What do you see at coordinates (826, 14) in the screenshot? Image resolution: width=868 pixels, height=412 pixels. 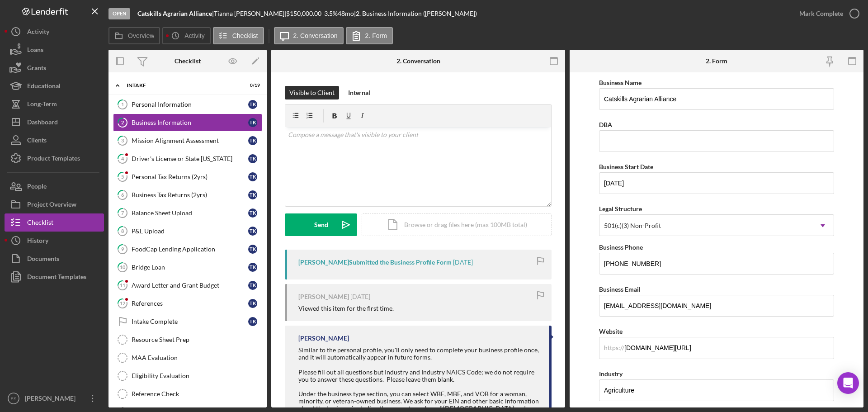 I see `button: Mark Complete` at bounding box center [826, 14].